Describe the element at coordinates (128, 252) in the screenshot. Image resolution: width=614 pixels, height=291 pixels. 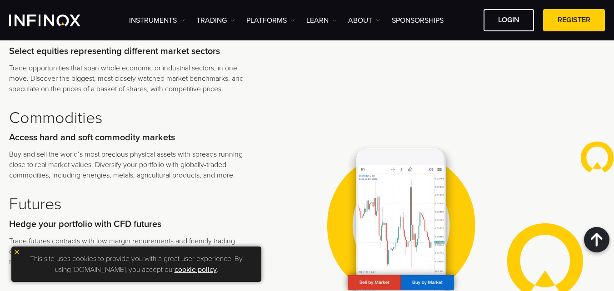
I see `p: Trade futures contracts with low margin requirements and friendly trading costs. Gain more exposu...` at that location.